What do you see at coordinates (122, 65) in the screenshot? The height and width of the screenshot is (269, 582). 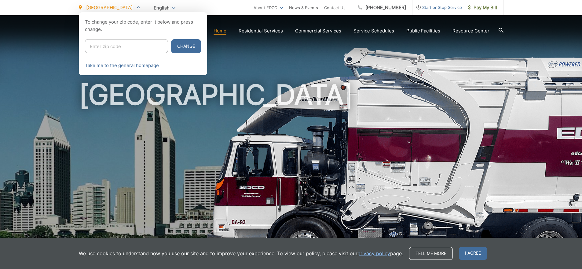 I see `a: Take me to the general homepage` at bounding box center [122, 65].